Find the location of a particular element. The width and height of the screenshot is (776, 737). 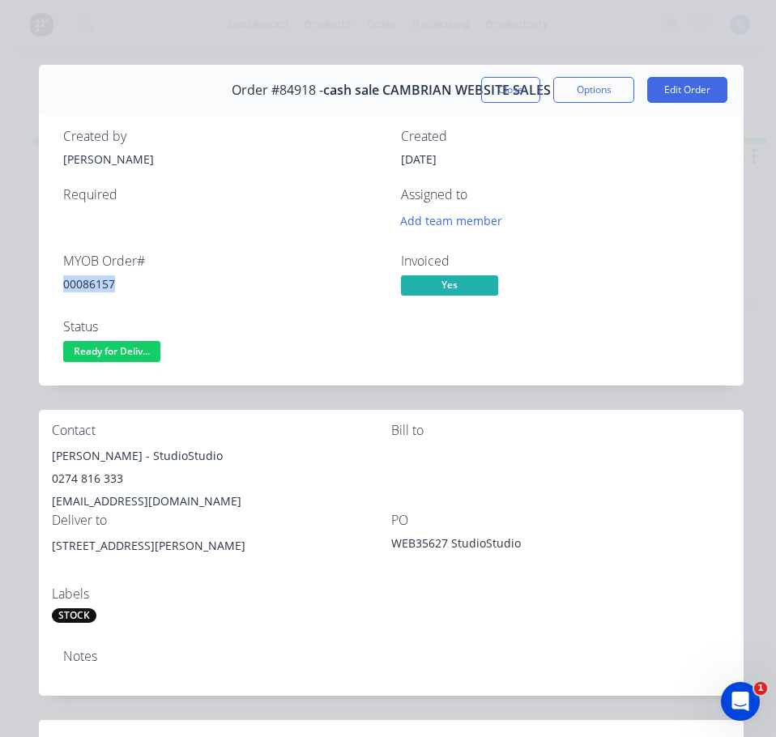

button: Close is located at coordinates (510, 90).